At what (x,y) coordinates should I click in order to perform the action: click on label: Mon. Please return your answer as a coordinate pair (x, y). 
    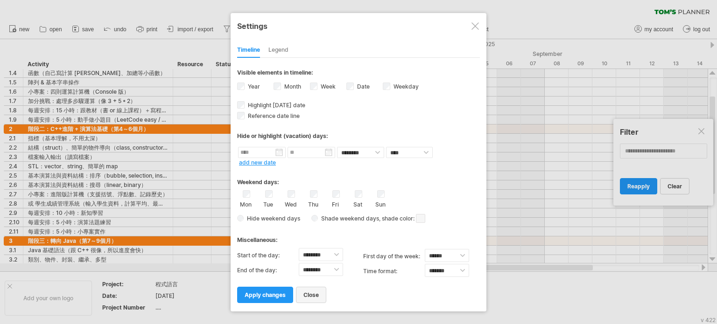
    Looking at the image, I should click on (245, 203).